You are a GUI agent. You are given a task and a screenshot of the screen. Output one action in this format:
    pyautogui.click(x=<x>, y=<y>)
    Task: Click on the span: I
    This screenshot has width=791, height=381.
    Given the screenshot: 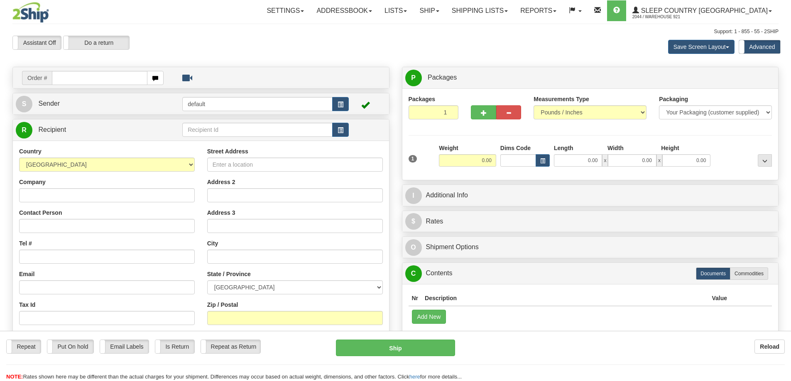 What is the action you would take?
    pyautogui.click(x=413, y=196)
    